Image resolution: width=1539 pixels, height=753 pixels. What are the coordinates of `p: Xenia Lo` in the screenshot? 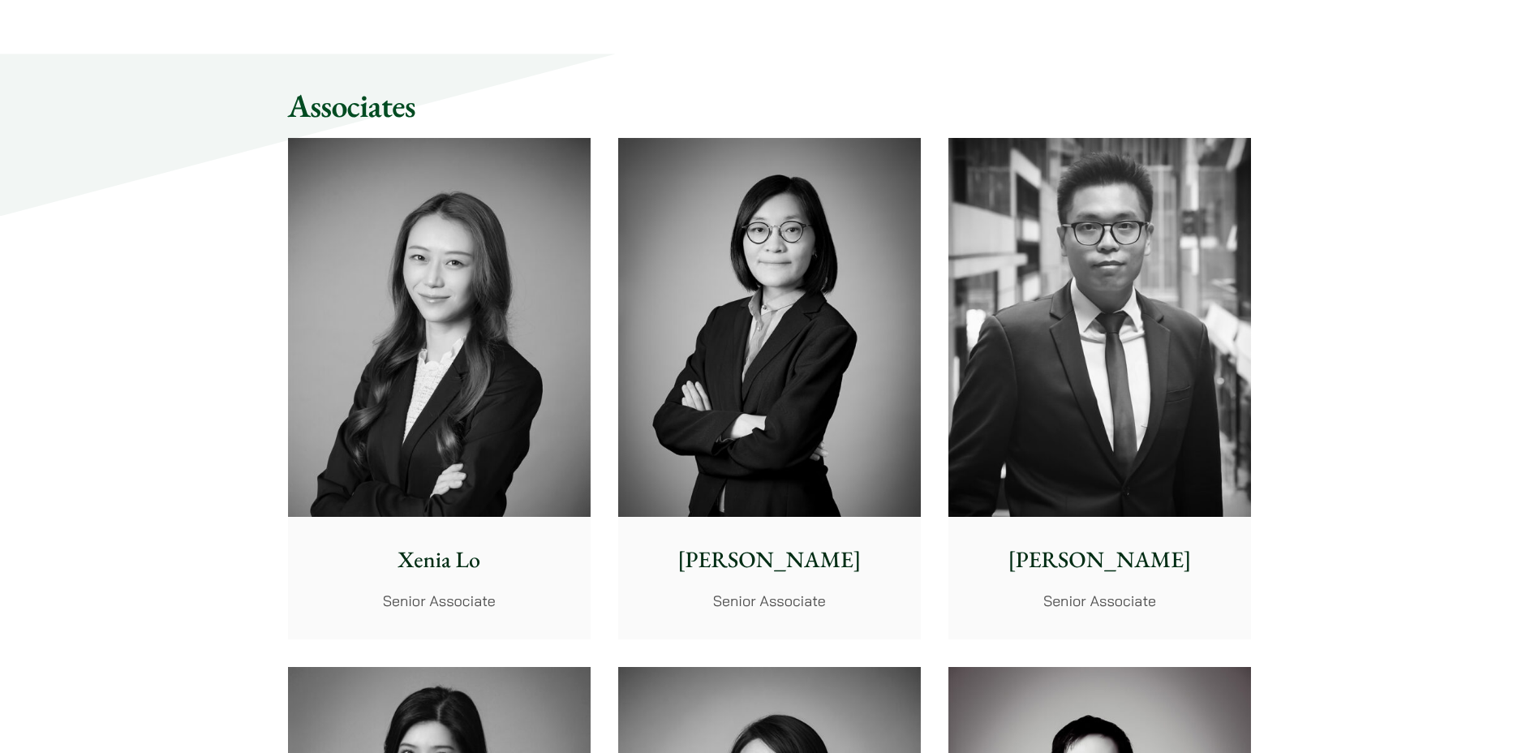 It's located at (439, 560).